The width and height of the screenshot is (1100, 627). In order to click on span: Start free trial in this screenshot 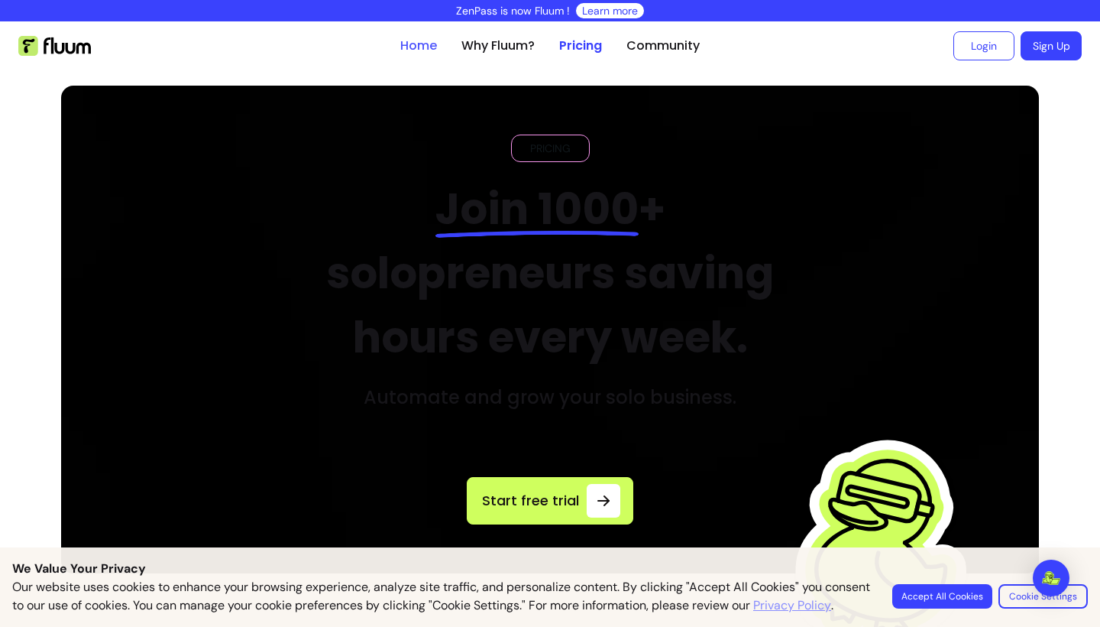, I will do `click(530, 500)`.